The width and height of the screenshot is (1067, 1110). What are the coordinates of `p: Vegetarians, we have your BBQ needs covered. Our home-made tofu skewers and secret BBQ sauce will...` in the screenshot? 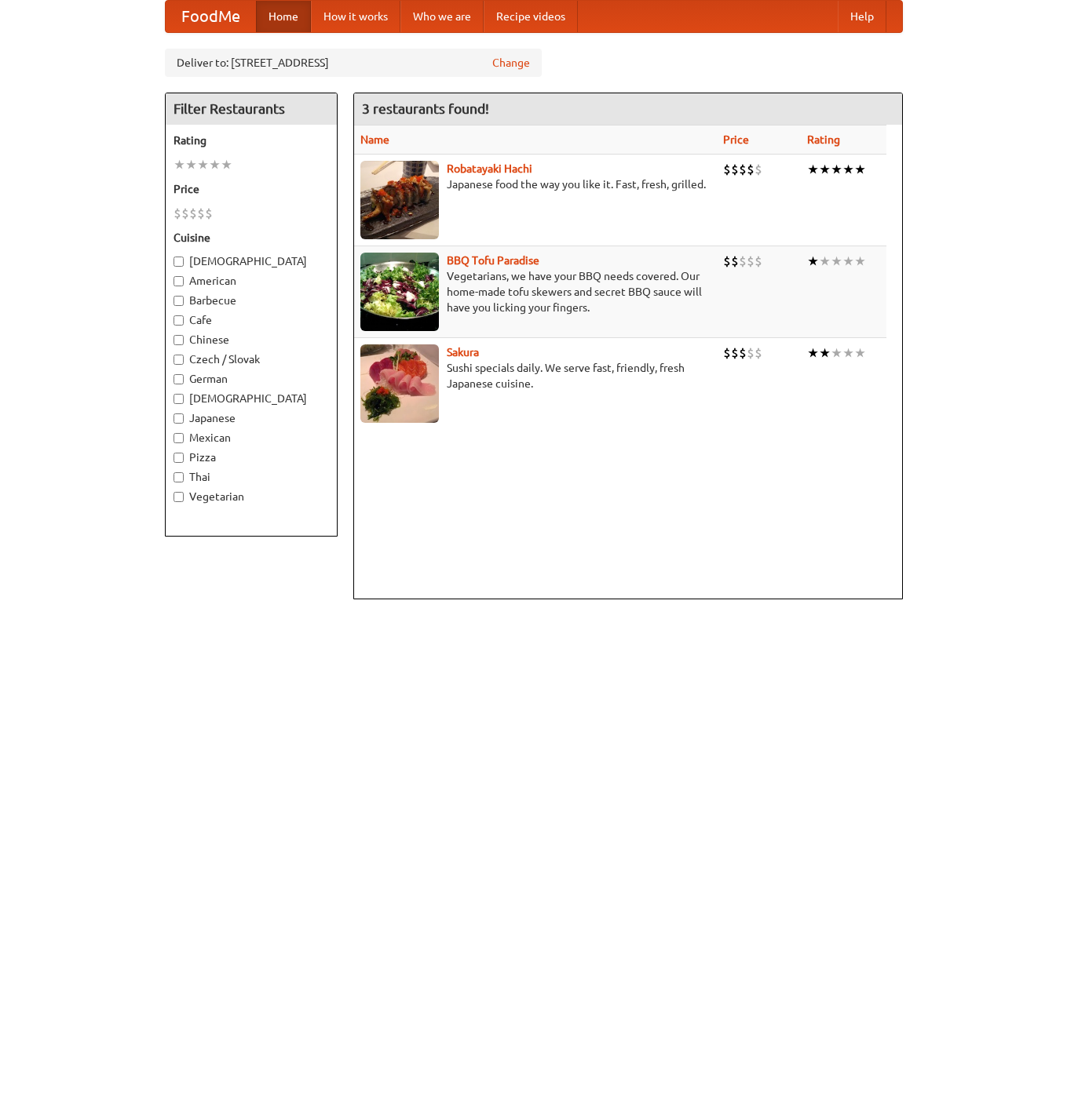 It's located at (535, 292).